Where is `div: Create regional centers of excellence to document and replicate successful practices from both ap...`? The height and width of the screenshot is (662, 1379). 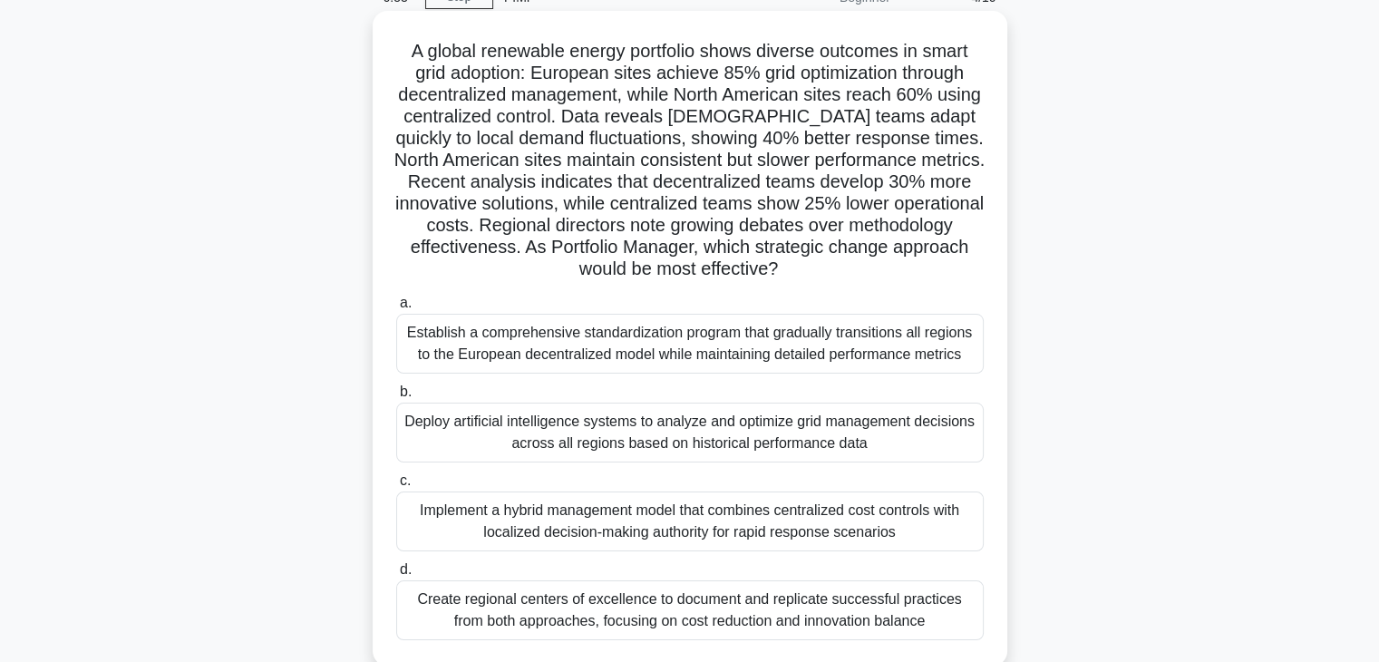
div: Create regional centers of excellence to document and replicate successful practices from both ap... is located at coordinates (690, 610).